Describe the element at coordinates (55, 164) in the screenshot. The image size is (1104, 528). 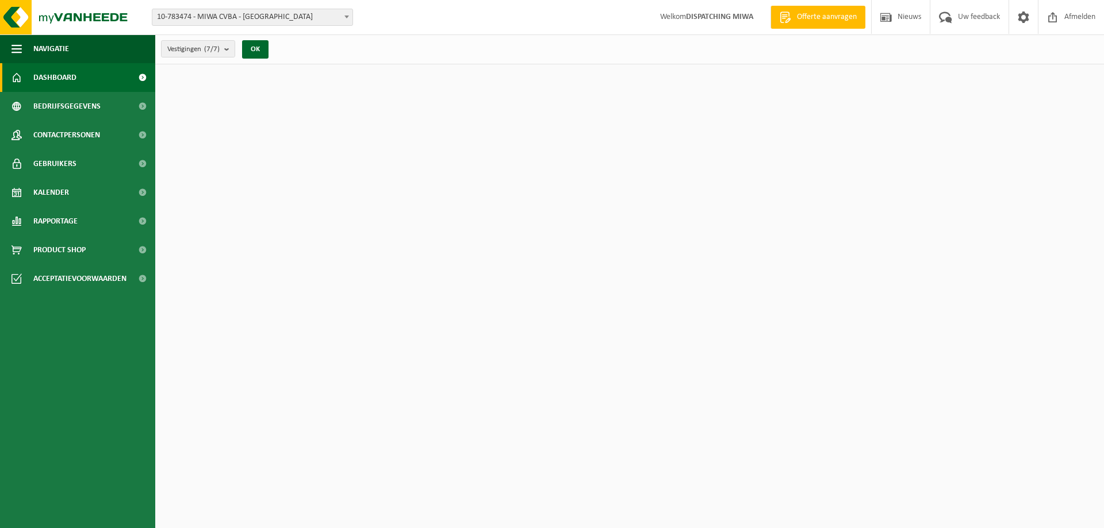
I see `span: Gebruikers` at that location.